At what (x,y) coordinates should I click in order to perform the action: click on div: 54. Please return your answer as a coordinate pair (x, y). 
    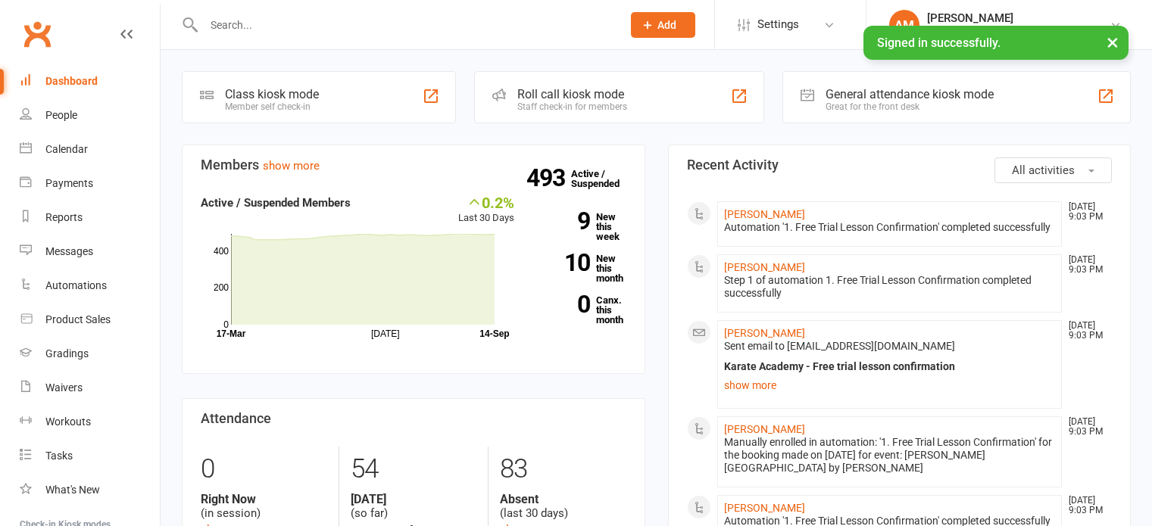
    Looking at the image, I should click on (413, 470).